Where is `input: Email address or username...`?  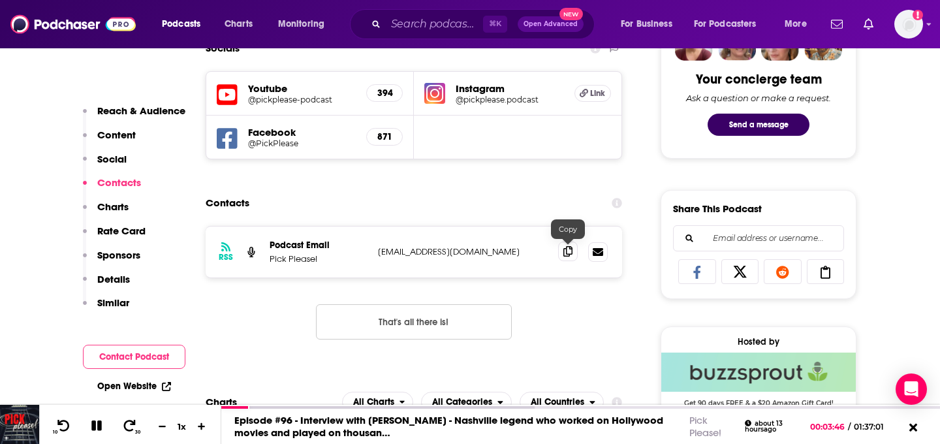
input: Email address or username... is located at coordinates (759, 238).